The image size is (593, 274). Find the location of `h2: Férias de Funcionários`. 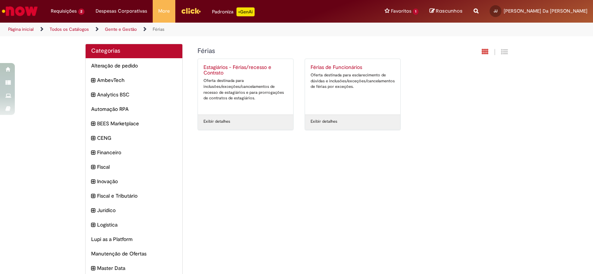

h2: Férias de Funcionários is located at coordinates (352, 67).